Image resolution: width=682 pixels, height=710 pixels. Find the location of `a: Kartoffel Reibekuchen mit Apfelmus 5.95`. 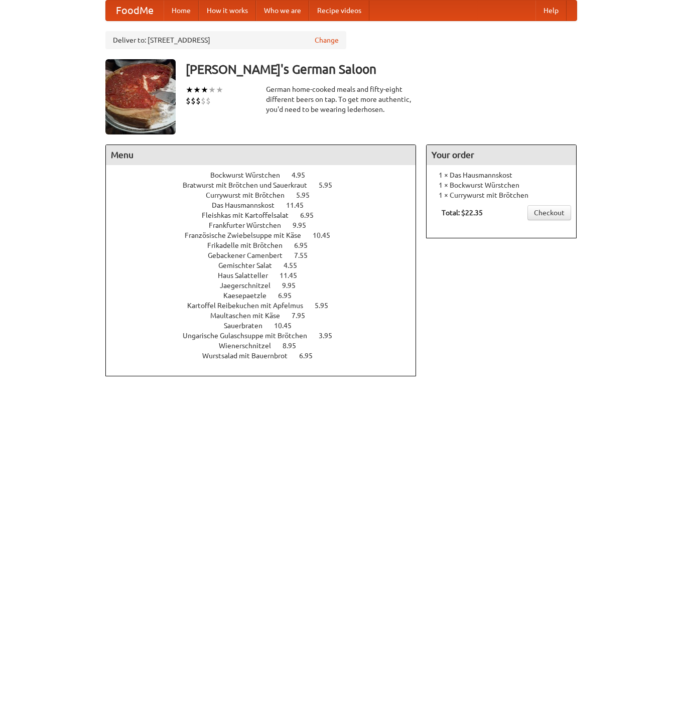

a: Kartoffel Reibekuchen mit Apfelmus 5.95 is located at coordinates (267, 306).